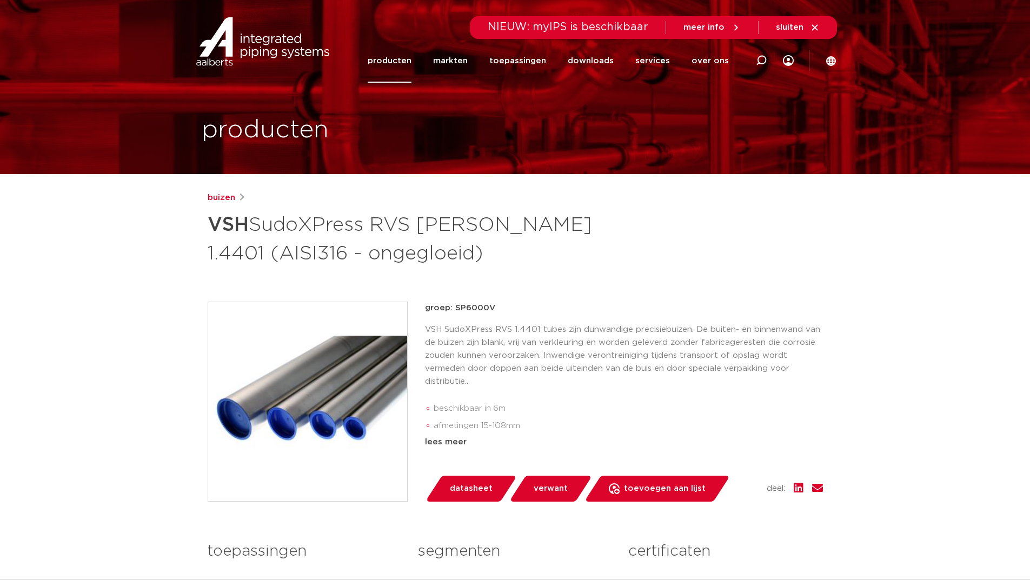 Image resolution: width=1030 pixels, height=580 pixels. What do you see at coordinates (550, 489) in the screenshot?
I see `a: verwant` at bounding box center [550, 489].